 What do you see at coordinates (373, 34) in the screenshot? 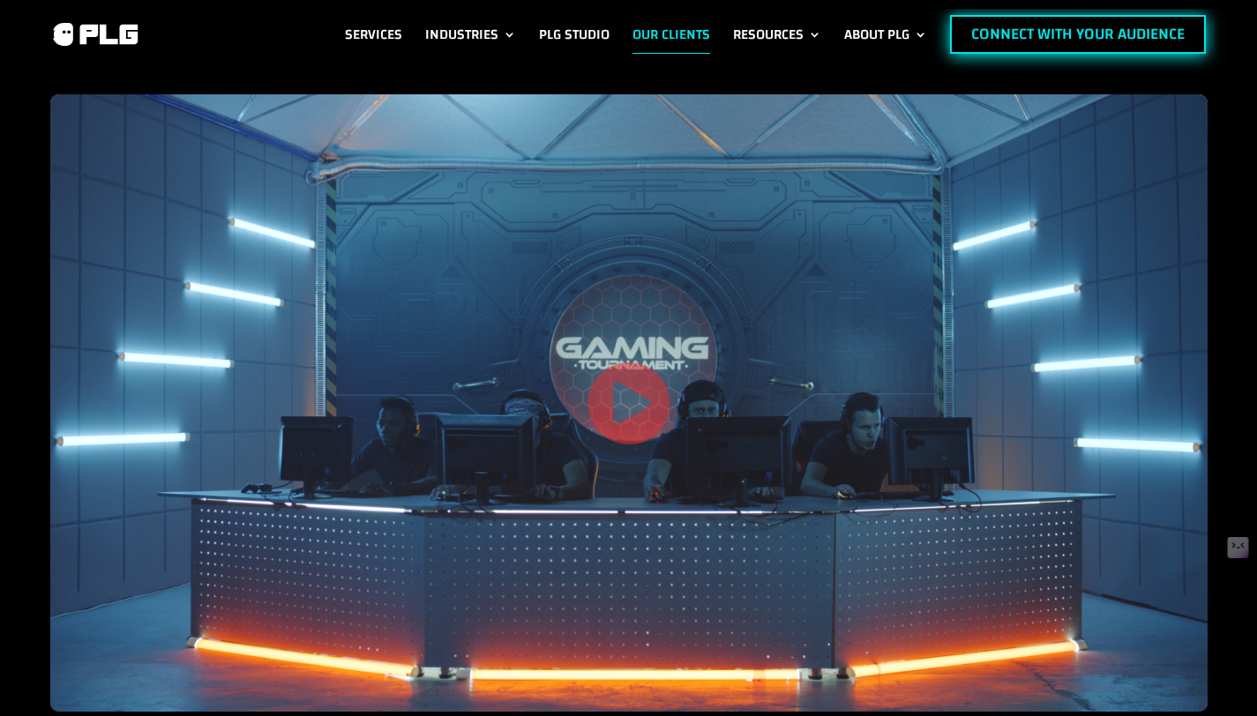
I see `a: Services` at bounding box center [373, 34].